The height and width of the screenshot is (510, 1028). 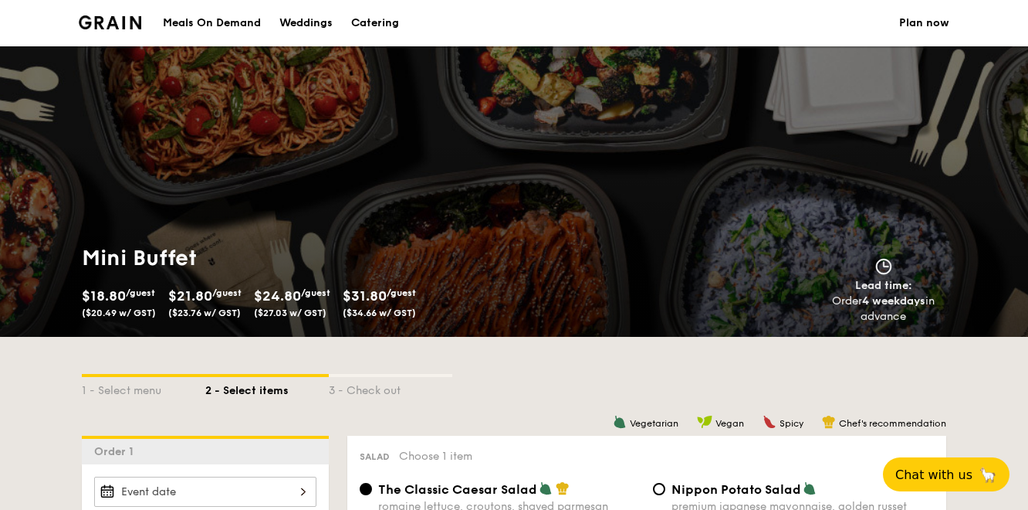 What do you see at coordinates (730, 423) in the screenshot?
I see `span: Vegan` at bounding box center [730, 423].